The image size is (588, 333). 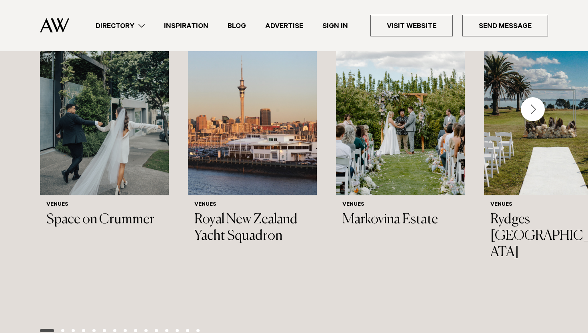 I want to click on a: Sign In, so click(x=335, y=26).